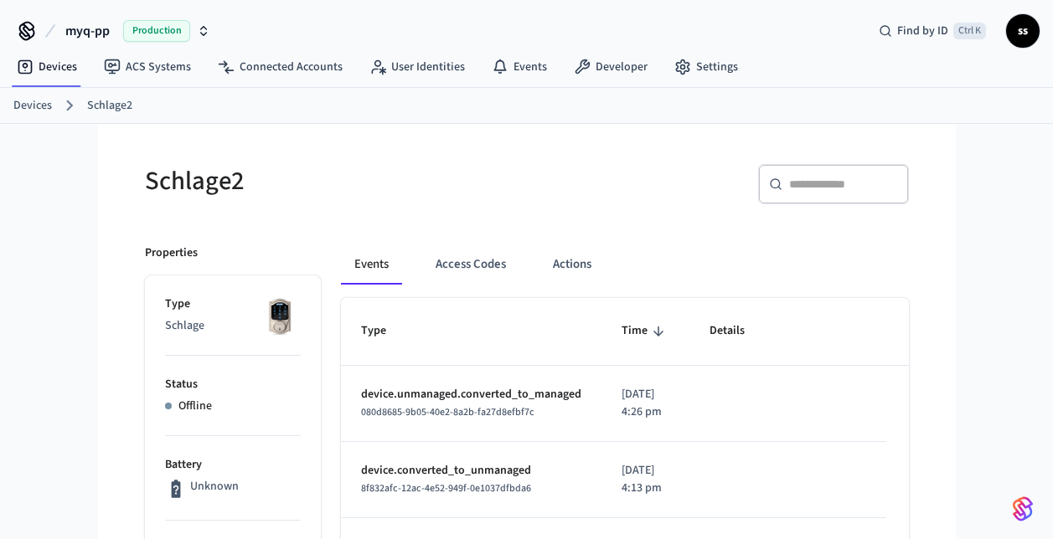 This screenshot has height=539, width=1053. What do you see at coordinates (706, 67) in the screenshot?
I see `a: Settings` at bounding box center [706, 67].